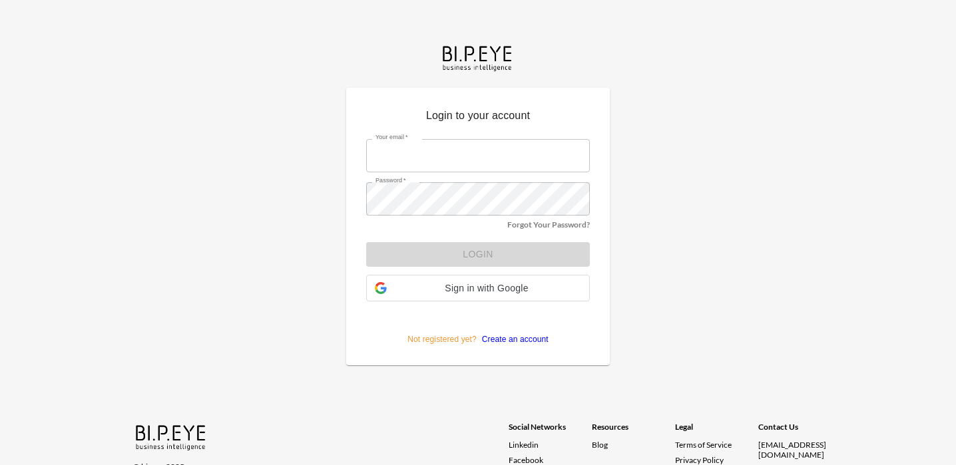  I want to click on a: Create an account, so click(513, 340).